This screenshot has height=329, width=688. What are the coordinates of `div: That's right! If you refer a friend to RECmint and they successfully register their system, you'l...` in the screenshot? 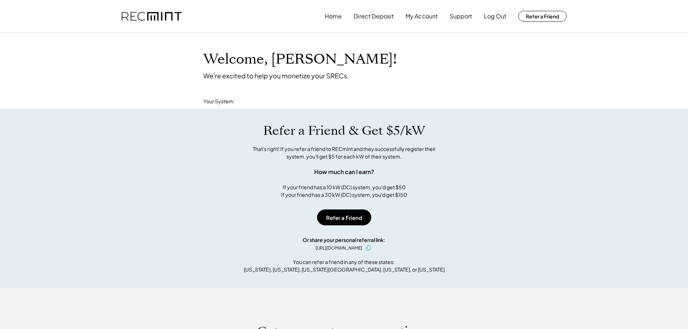 It's located at (344, 153).